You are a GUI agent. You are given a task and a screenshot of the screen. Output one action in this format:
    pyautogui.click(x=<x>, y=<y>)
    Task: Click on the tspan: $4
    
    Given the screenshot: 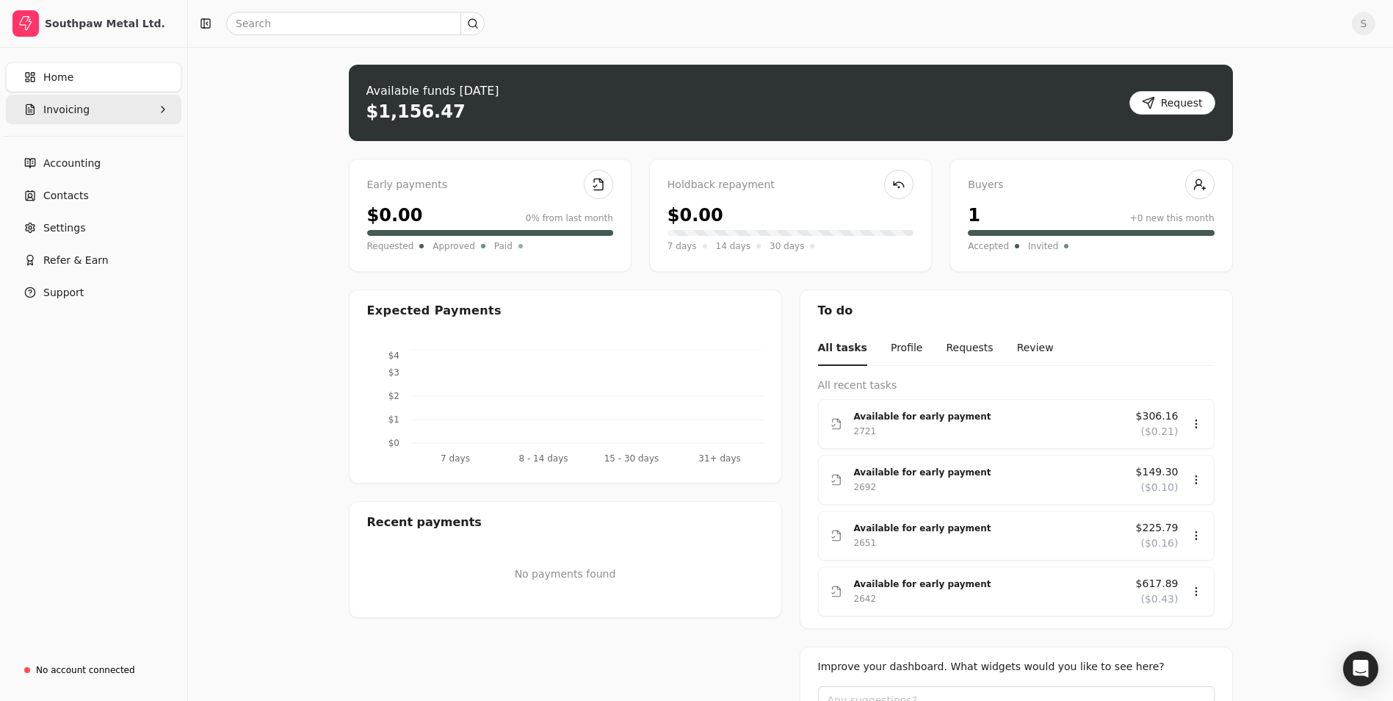 What is the action you would take?
    pyautogui.click(x=393, y=355)
    